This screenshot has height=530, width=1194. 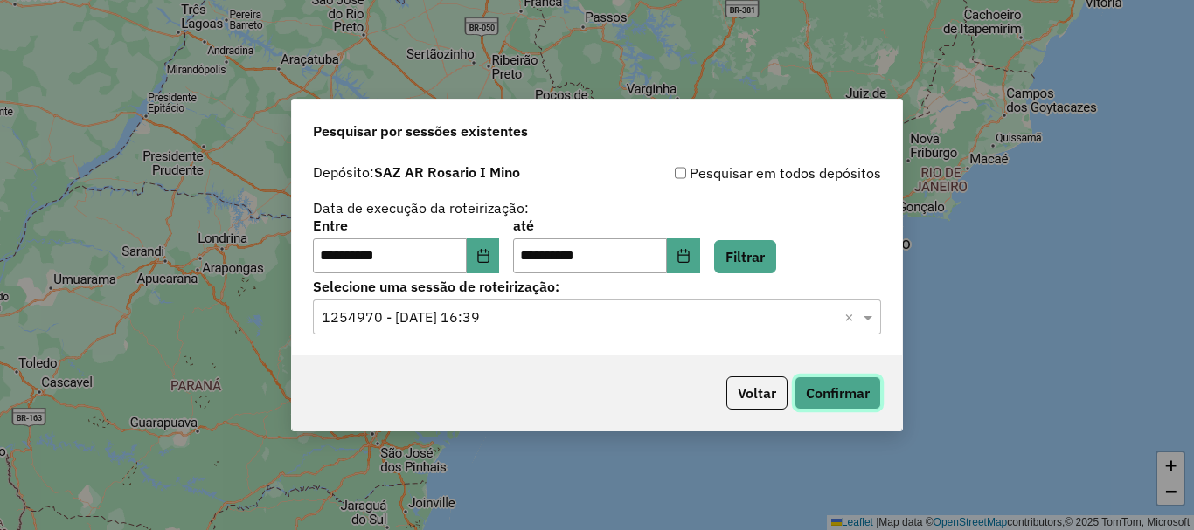 What do you see at coordinates (420, 208) in the screenshot?
I see `label: Data de execução da roteirização:` at bounding box center [420, 208].